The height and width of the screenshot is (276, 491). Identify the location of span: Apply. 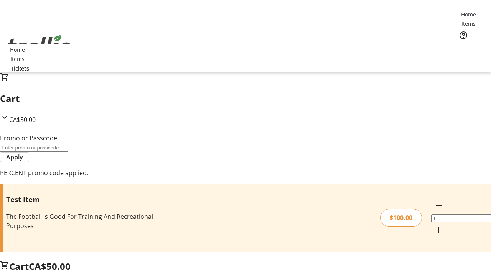
(15, 157).